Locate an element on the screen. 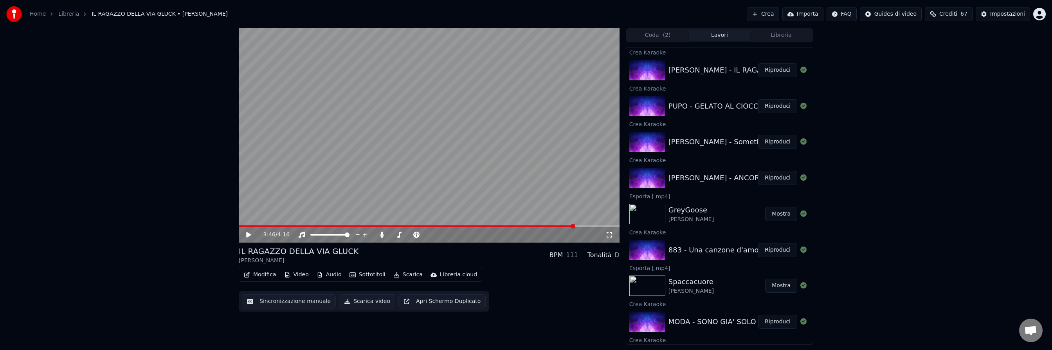 This screenshot has height=350, width=1052. span: 3:46 is located at coordinates (269, 234).